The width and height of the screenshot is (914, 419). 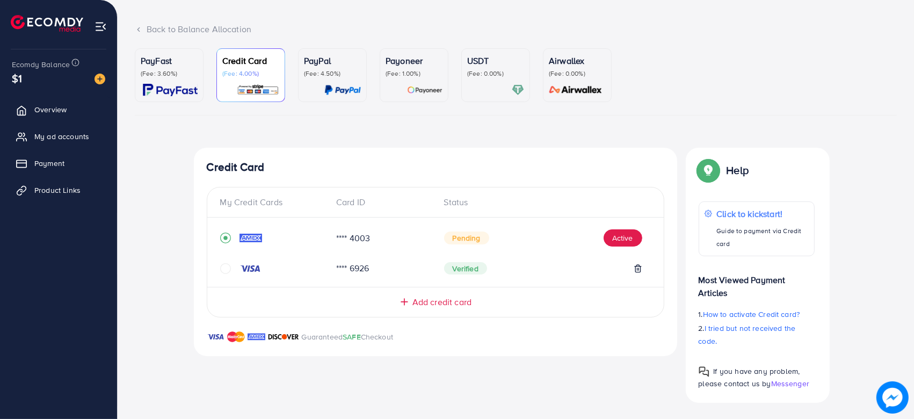 I want to click on p: Guaranteed Checkout, so click(x=347, y=337).